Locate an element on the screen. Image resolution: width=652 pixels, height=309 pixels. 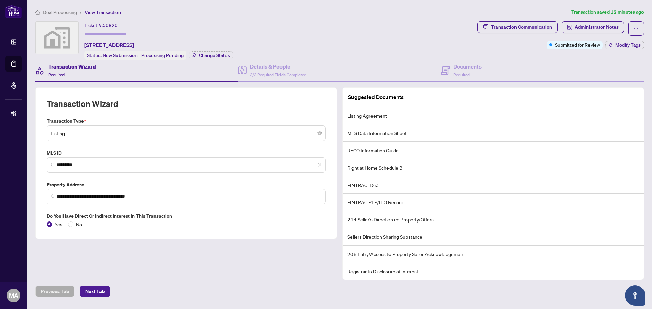
h2: Transaction Wizard is located at coordinates (82, 104).